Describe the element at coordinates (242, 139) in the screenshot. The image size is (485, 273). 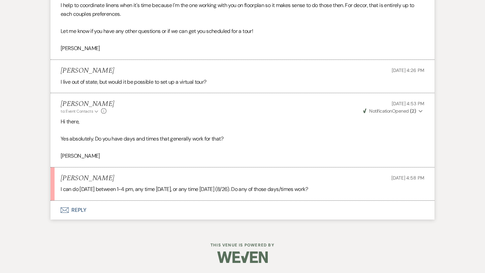
I see `p: Yes absolutely. Do you have days and times that generally work for that?` at that location.